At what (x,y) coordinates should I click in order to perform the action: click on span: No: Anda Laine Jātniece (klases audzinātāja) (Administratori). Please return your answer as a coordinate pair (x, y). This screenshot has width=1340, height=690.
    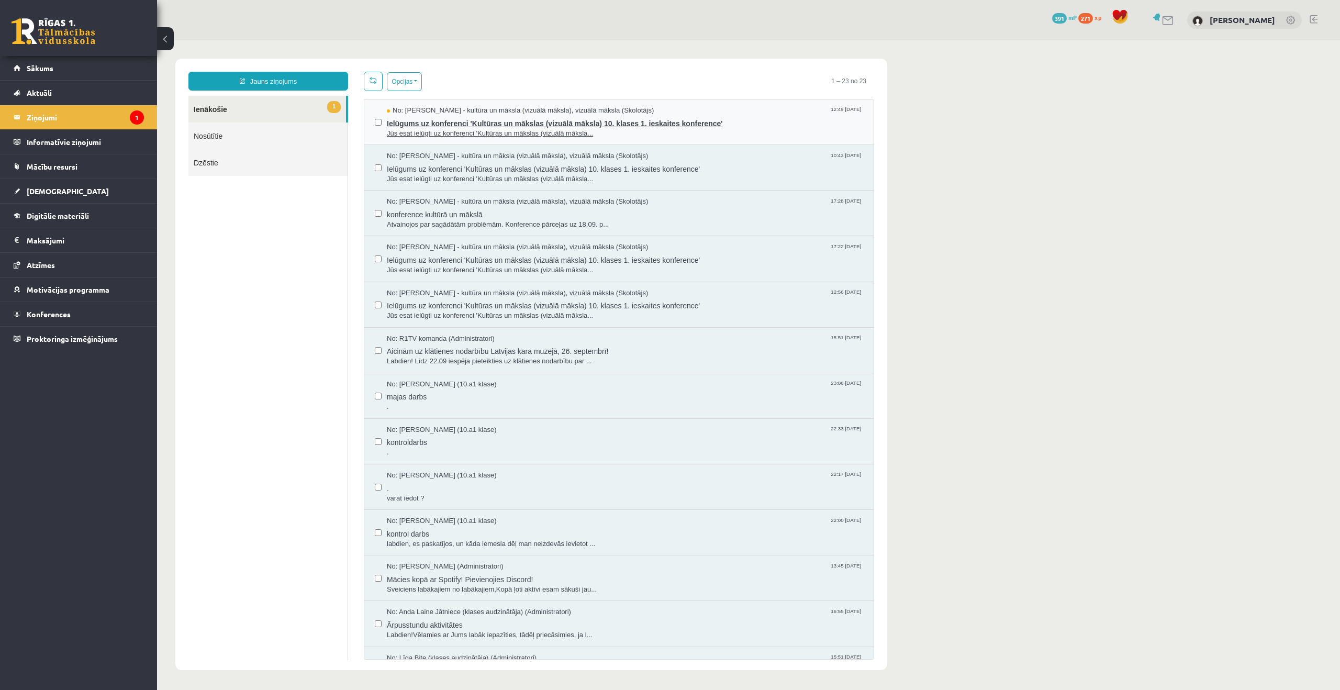
    Looking at the image, I should click on (322, 572).